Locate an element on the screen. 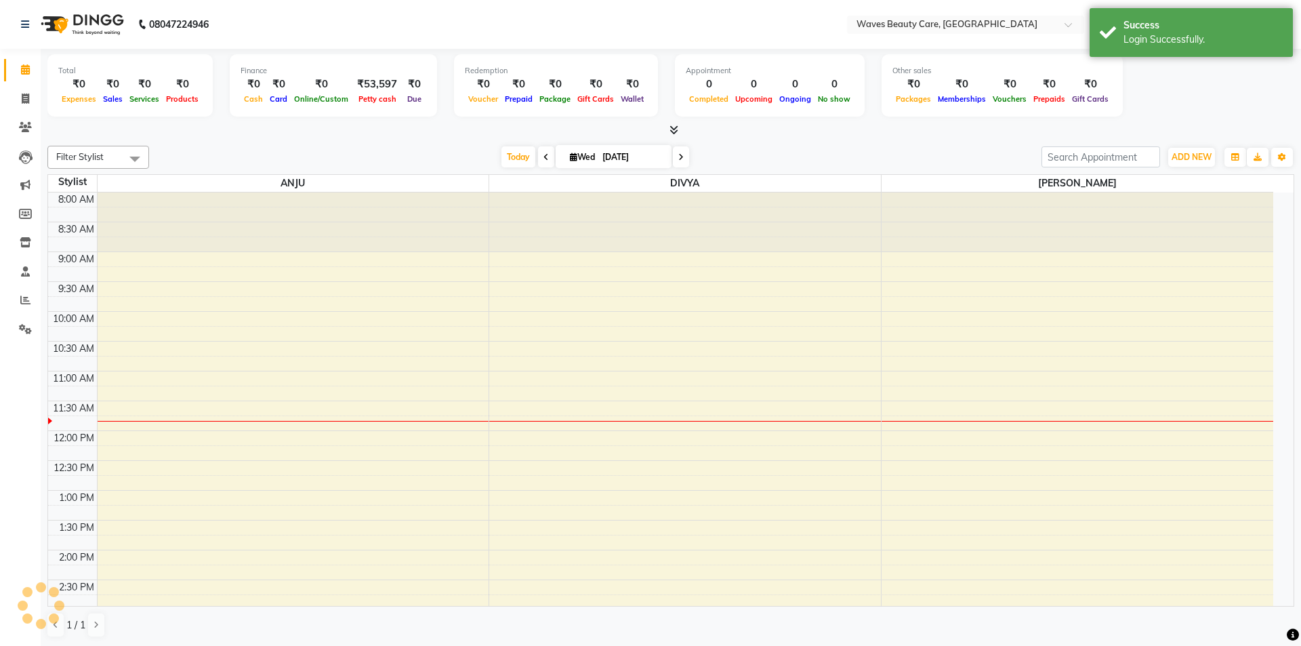 This screenshot has height=646, width=1301. span: Prepaids is located at coordinates (1049, 99).